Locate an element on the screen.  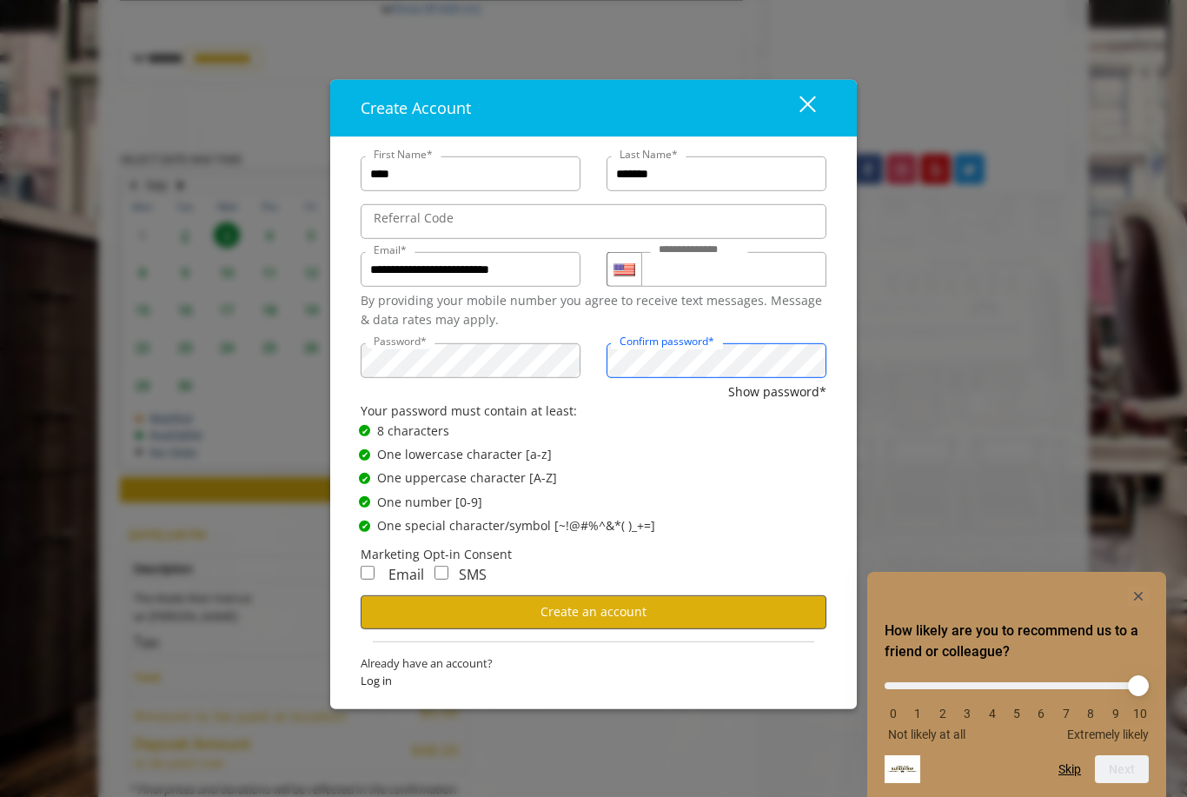
label: Email* is located at coordinates (390, 249).